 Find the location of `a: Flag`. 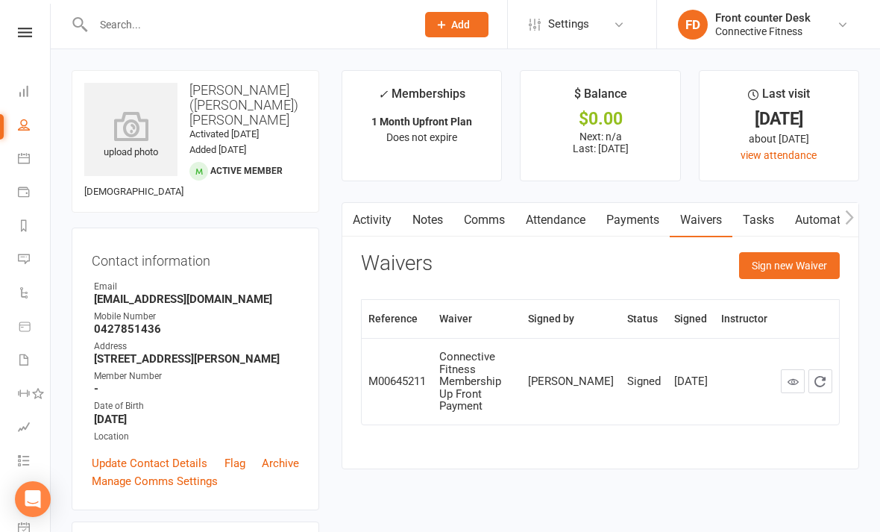

a: Flag is located at coordinates (235, 463).